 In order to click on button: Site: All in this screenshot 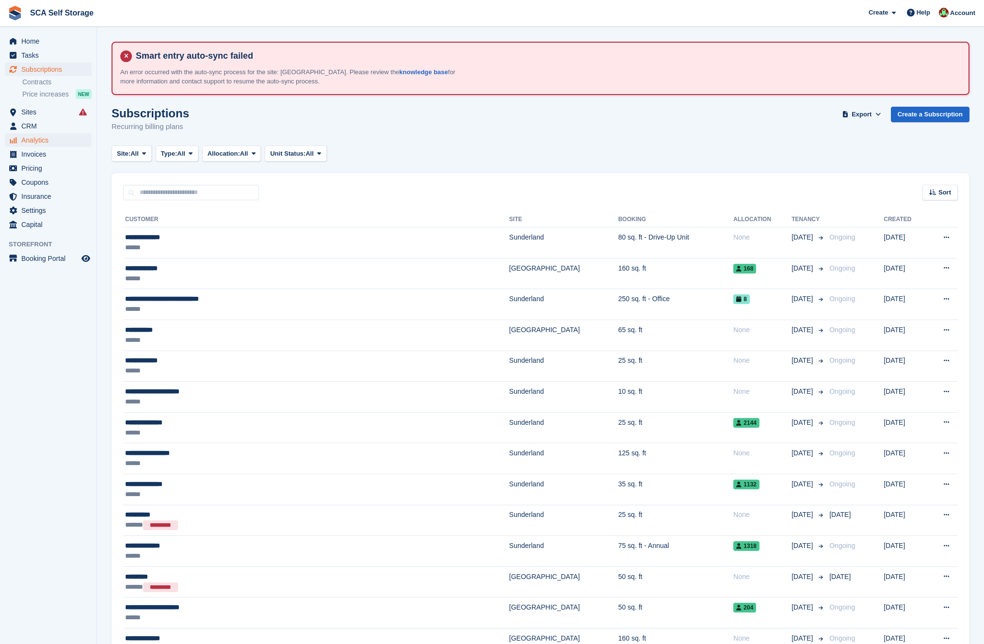, I will do `click(131, 153)`.